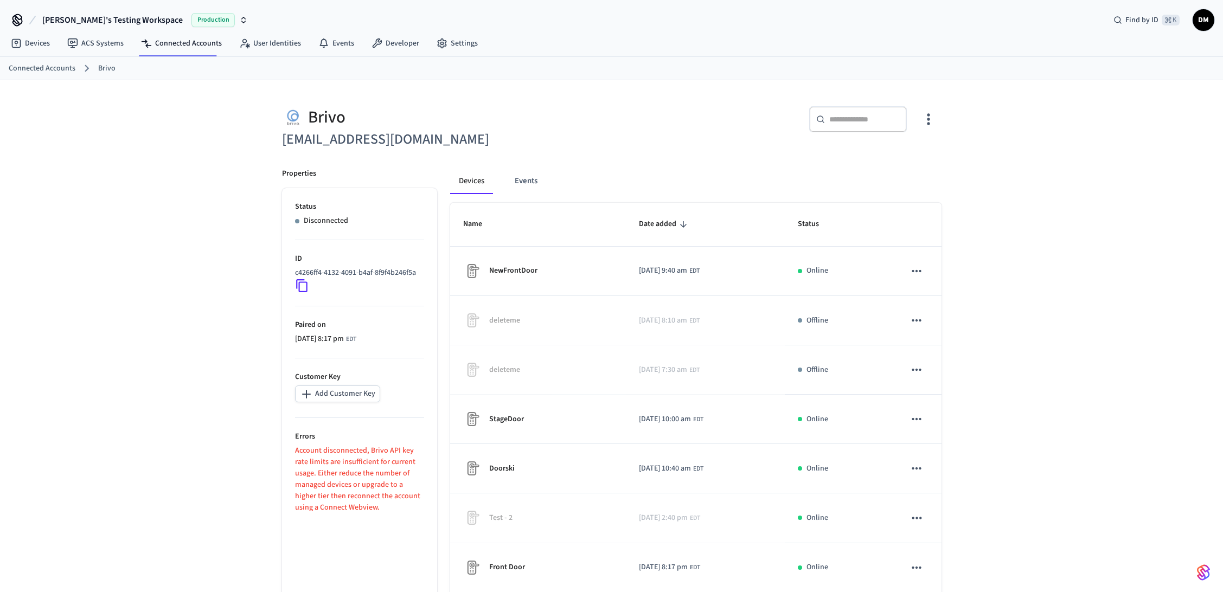 This screenshot has height=592, width=1223. I want to click on p: Paired on, so click(360, 325).